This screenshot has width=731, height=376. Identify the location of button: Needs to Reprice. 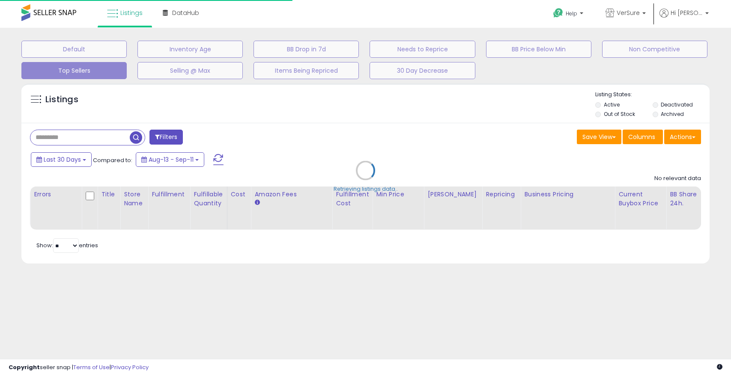
(422, 49).